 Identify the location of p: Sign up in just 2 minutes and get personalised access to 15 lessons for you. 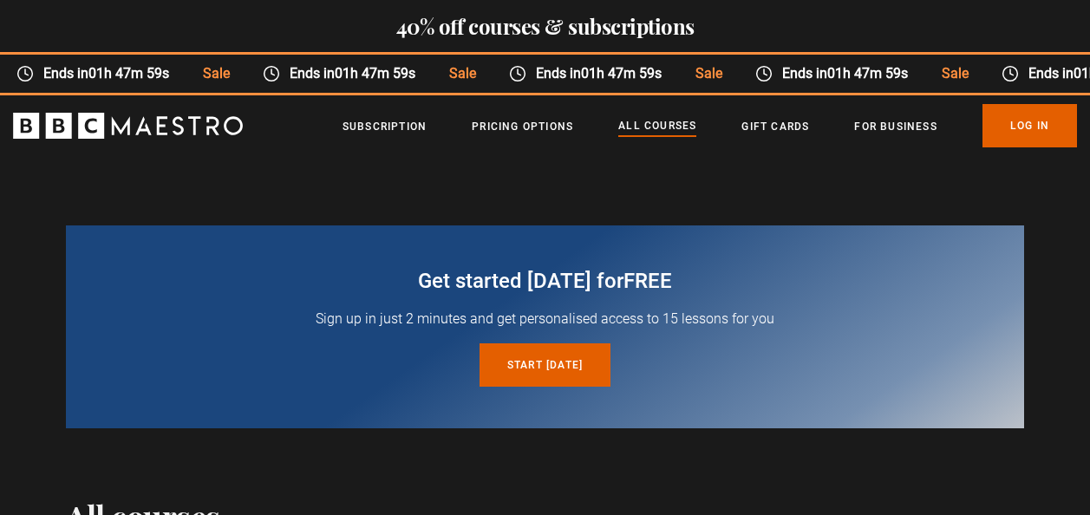
(545, 319).